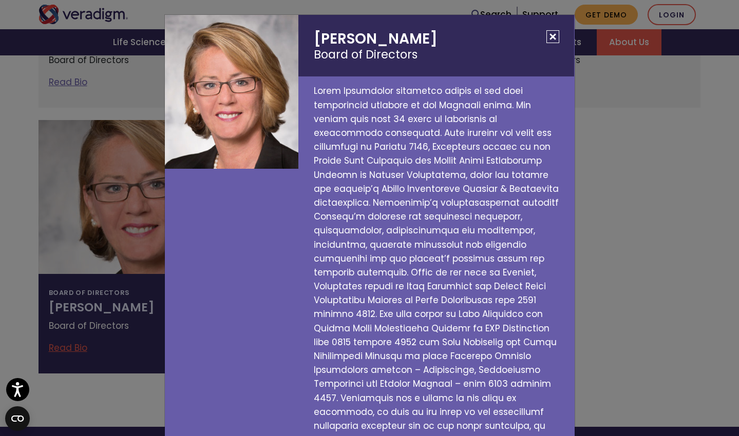 This screenshot has width=739, height=436. What do you see at coordinates (17, 419) in the screenshot?
I see `button: Open CMP widget` at bounding box center [17, 419].